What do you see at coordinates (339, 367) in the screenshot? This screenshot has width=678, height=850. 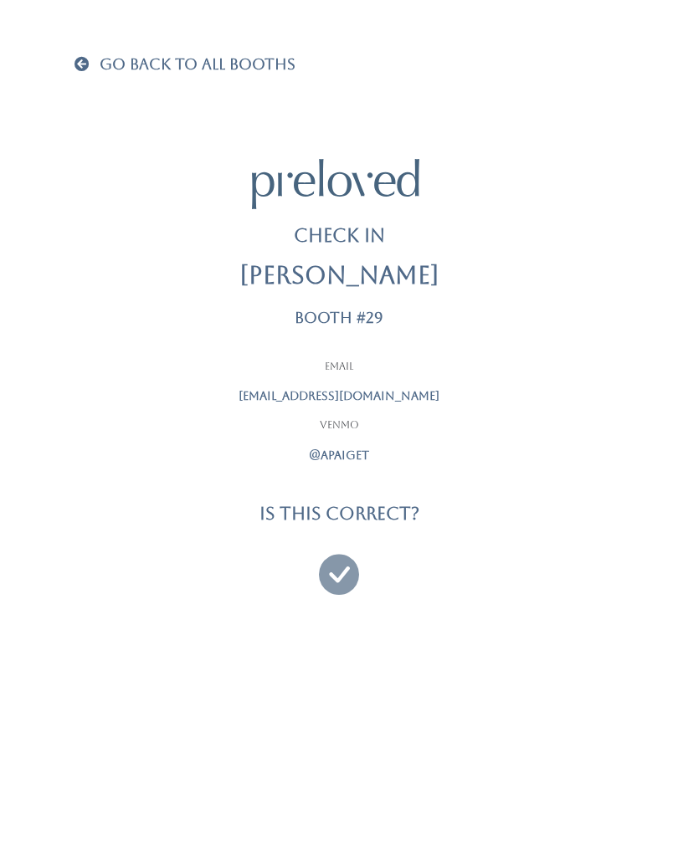 I see `p: Email` at bounding box center [339, 367].